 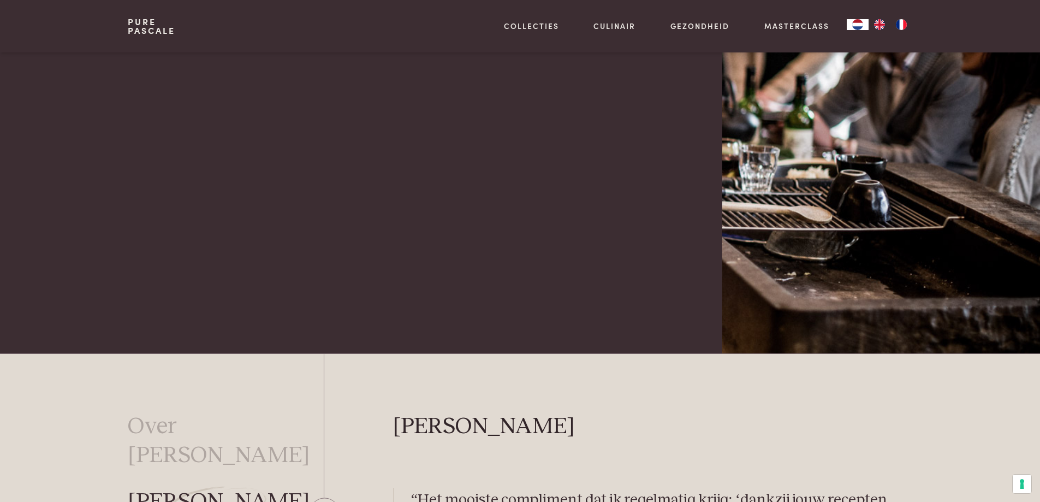 I want to click on a: Culinair, so click(x=614, y=26).